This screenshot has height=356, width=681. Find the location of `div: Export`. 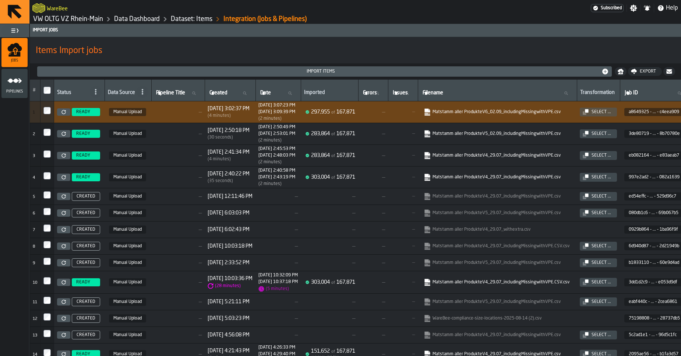

div: Export is located at coordinates (648, 71).